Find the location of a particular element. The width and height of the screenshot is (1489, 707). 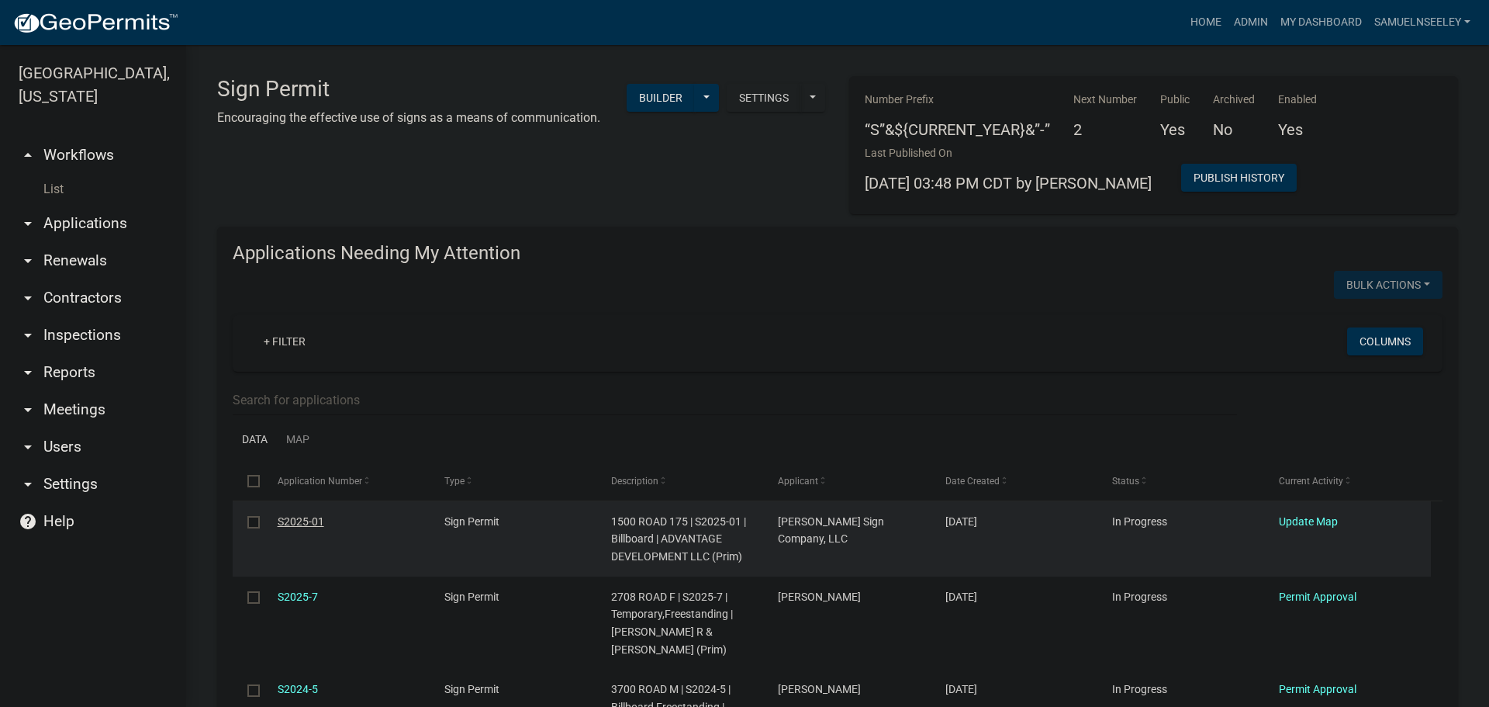

a: + Filter is located at coordinates (285, 341).